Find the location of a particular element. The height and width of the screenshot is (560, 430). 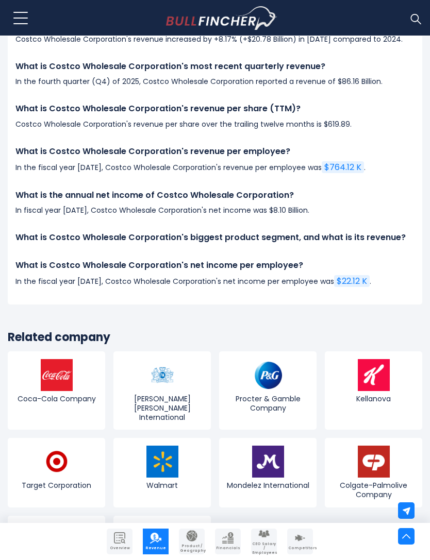

a: Company Product/Geography is located at coordinates (192, 542).